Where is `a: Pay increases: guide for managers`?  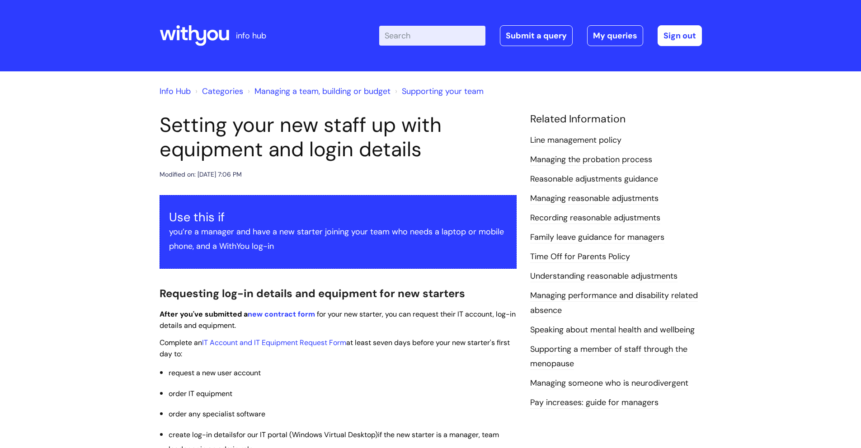
a: Pay increases: guide for managers is located at coordinates (594, 403).